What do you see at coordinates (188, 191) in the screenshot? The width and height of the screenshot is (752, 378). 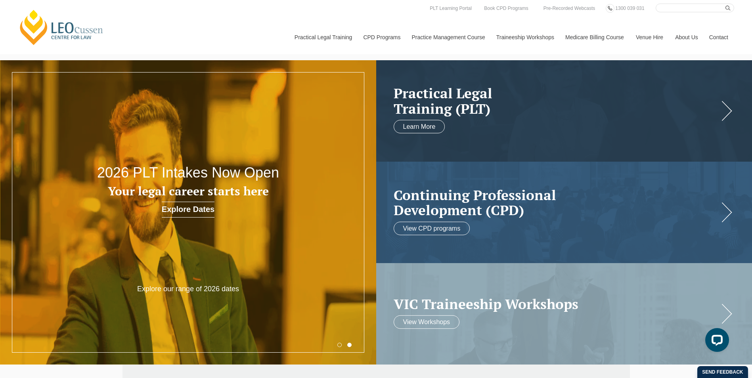 I see `h3: Your legal career starts here` at bounding box center [188, 191].